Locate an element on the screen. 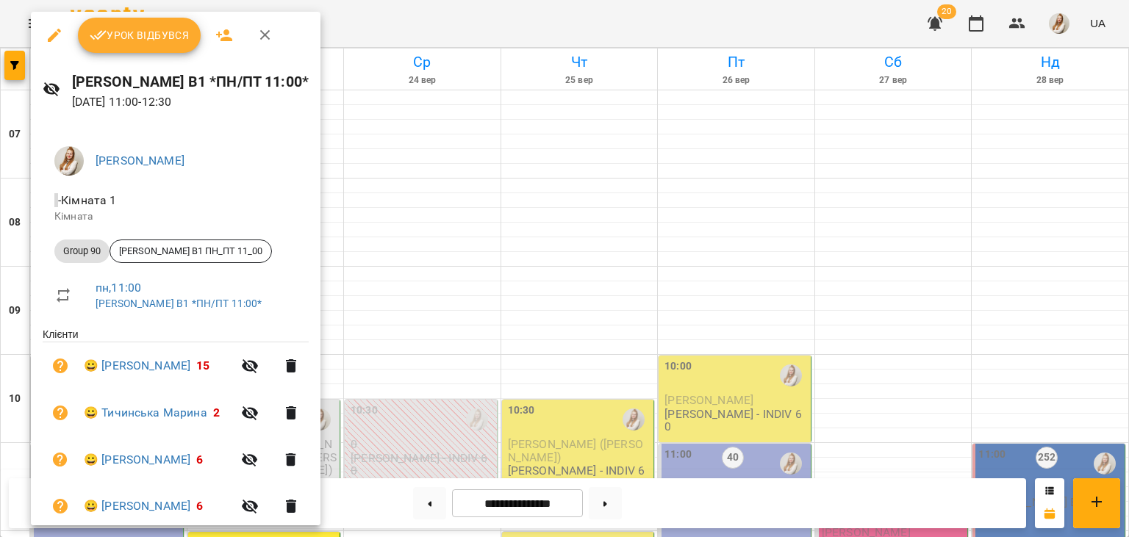  span: Group 90 is located at coordinates (82, 251).